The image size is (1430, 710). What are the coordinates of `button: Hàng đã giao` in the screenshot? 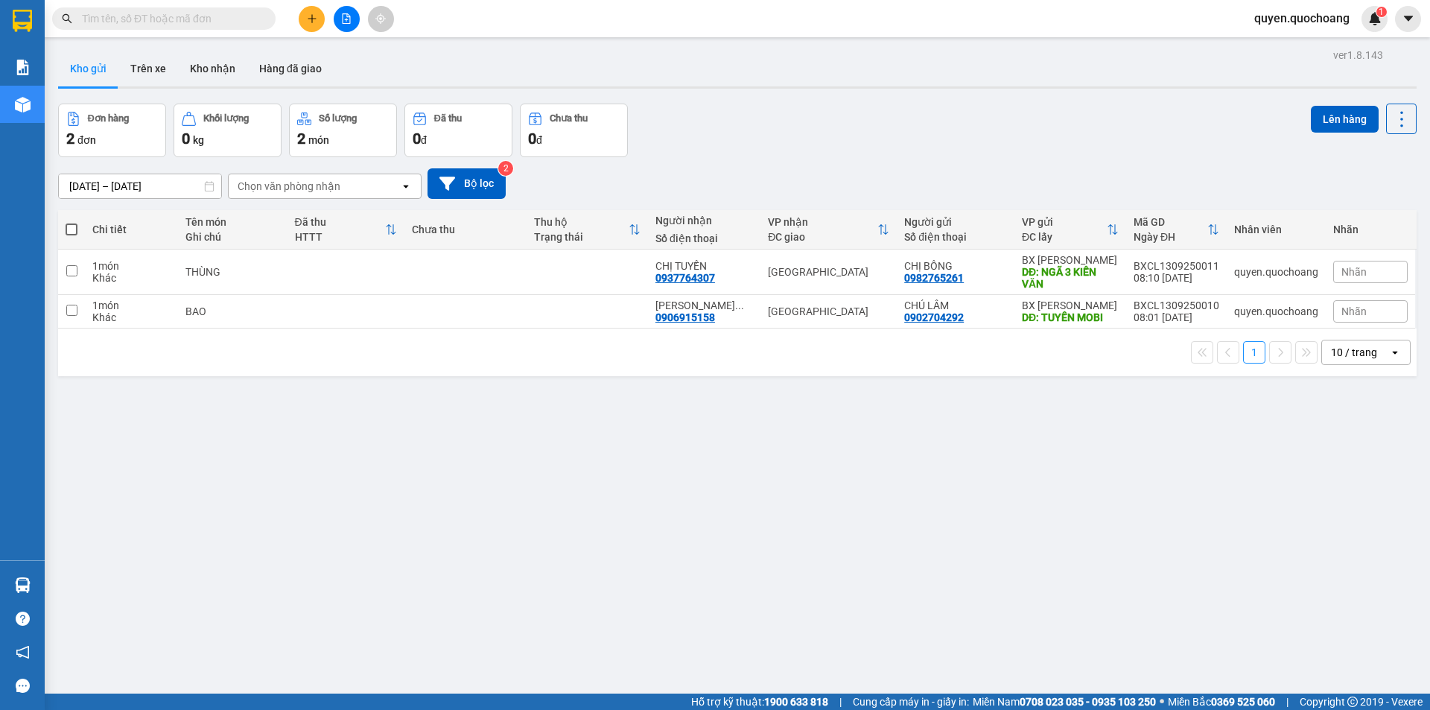 It's located at (290, 69).